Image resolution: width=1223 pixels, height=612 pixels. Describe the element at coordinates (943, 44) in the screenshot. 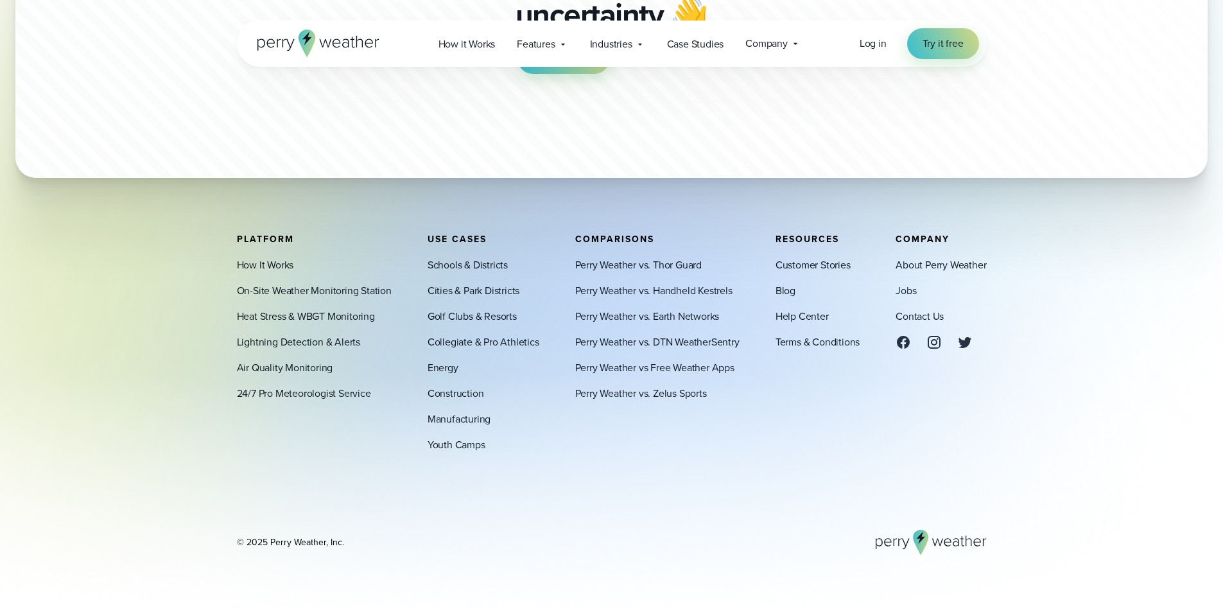

I see `a: Try it free` at that location.